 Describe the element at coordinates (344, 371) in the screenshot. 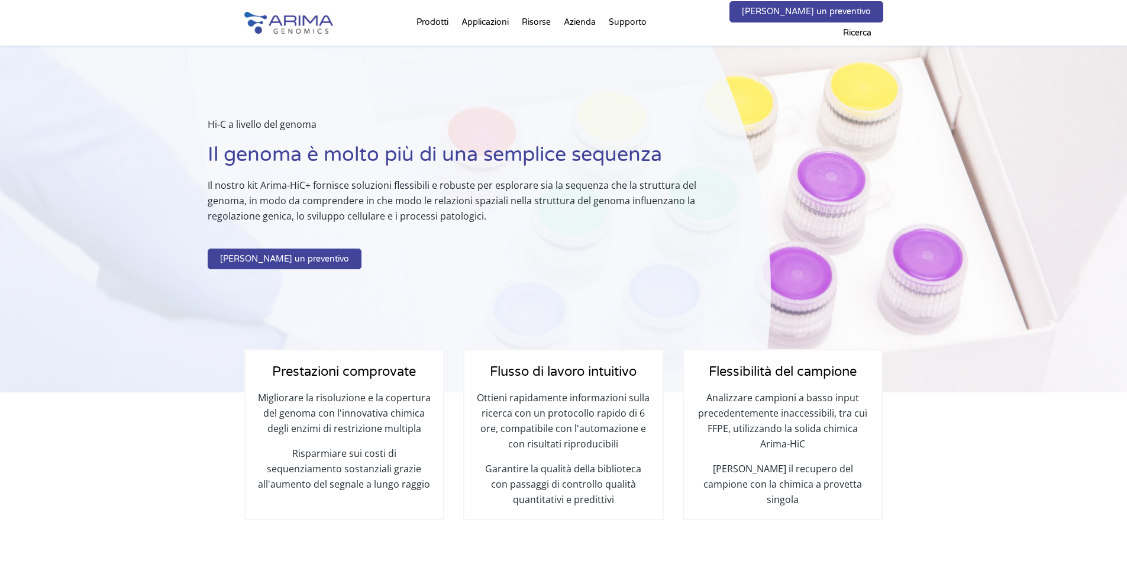

I see `font: Prestazioni comprovate` at that location.